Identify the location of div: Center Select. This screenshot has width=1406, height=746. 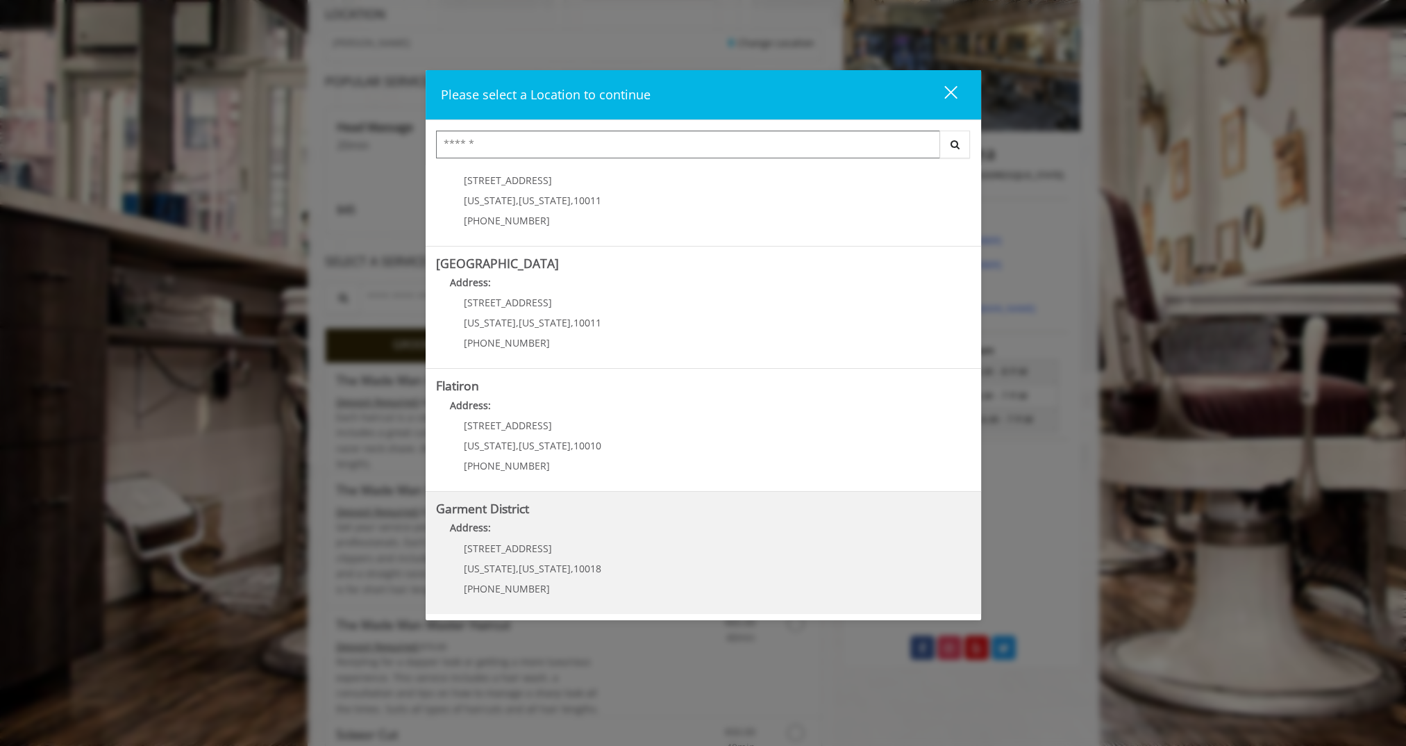
(704, 148).